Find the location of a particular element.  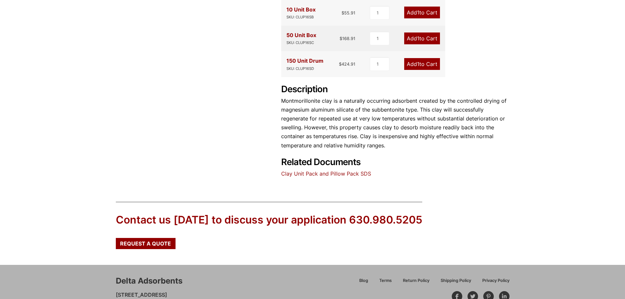

bdi: 168.91 is located at coordinates (348, 38).